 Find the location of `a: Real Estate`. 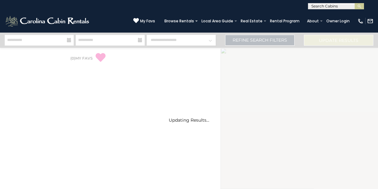

a: Real Estate is located at coordinates (251, 21).